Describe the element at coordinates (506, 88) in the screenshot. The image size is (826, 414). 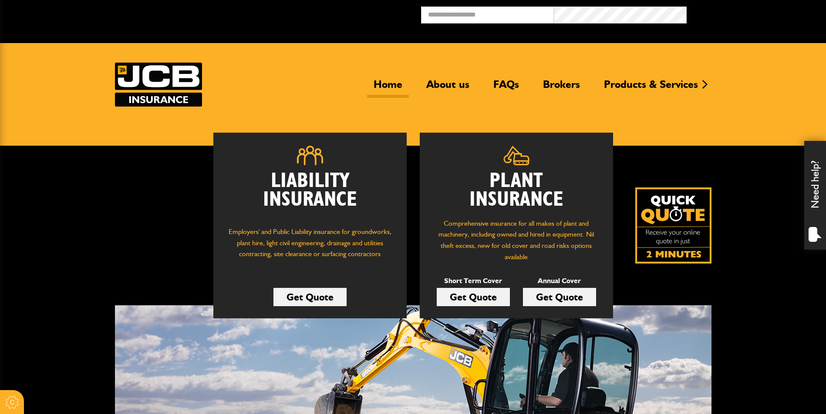
I see `a: FAQs` at that location.